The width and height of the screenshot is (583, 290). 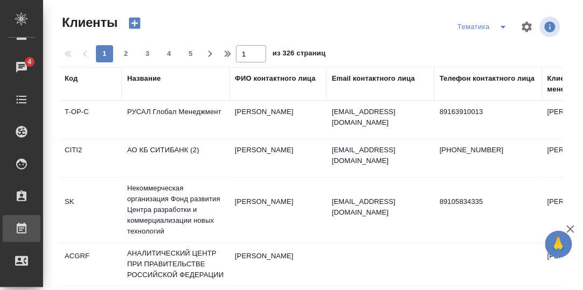 I want to click on td: АНАЛИТИЧЕСКИЙ ЦЕНТР ПРИ ПРАВИТЕЛЬСТВЕ РОССИЙСКОЙ ФЕДЕРАЦИИ, so click(x=176, y=265).